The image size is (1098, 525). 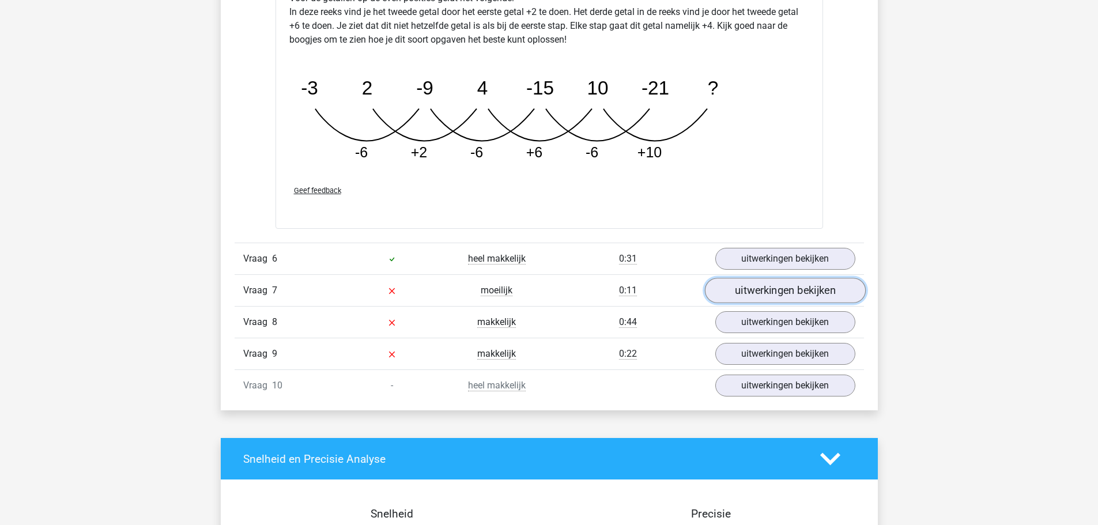 I want to click on span: 10, so click(x=277, y=385).